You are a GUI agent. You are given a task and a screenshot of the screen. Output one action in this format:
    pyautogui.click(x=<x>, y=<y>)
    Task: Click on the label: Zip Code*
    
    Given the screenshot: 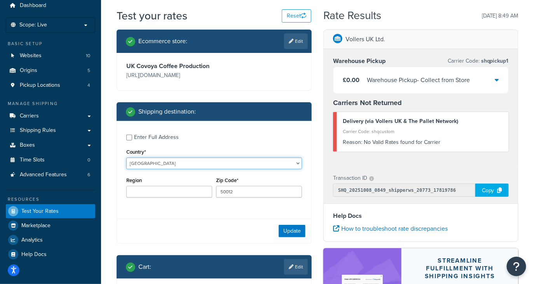 What is the action you would take?
    pyautogui.click(x=227, y=180)
    